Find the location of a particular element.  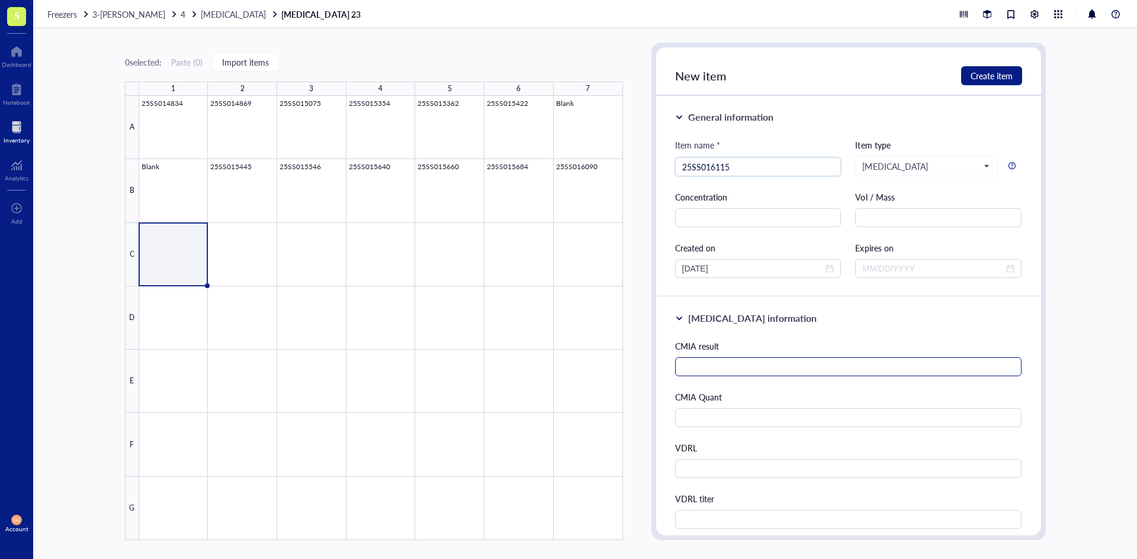

div: G is located at coordinates (132, 509).